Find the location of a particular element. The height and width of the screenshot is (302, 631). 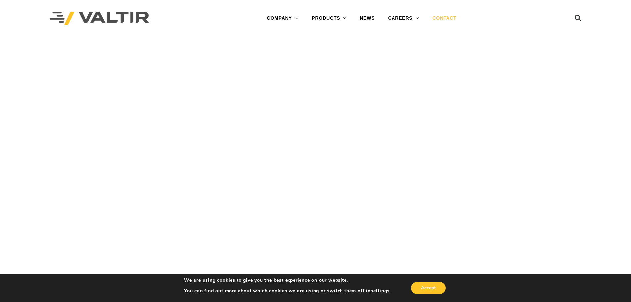

p: We are using cookies to give you the best experience on our website. is located at coordinates (287, 280).